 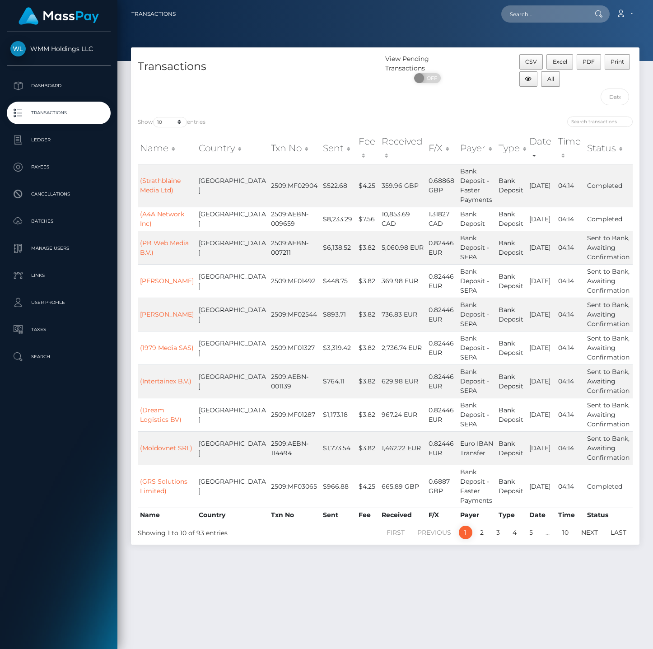 I want to click on th: Received: activate to sort column ascending, so click(x=402, y=148).